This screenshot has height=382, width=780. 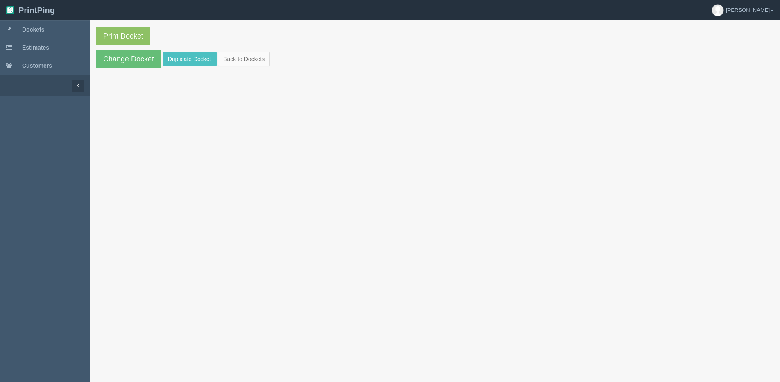 I want to click on span: Customers, so click(x=37, y=66).